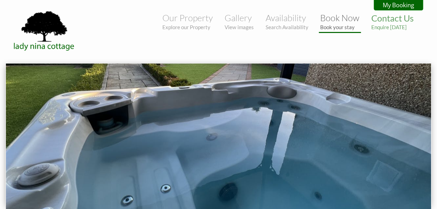 Image resolution: width=437 pixels, height=209 pixels. What do you see at coordinates (340, 21) in the screenshot?
I see `a: Book NowBook your stay` at bounding box center [340, 21].